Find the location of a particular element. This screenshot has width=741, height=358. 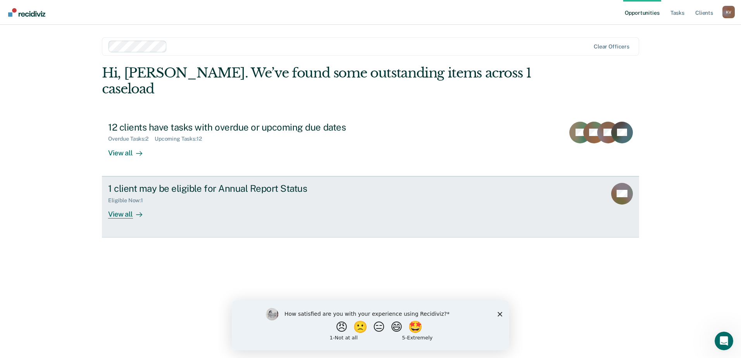

button: 5 is located at coordinates (184, 27).